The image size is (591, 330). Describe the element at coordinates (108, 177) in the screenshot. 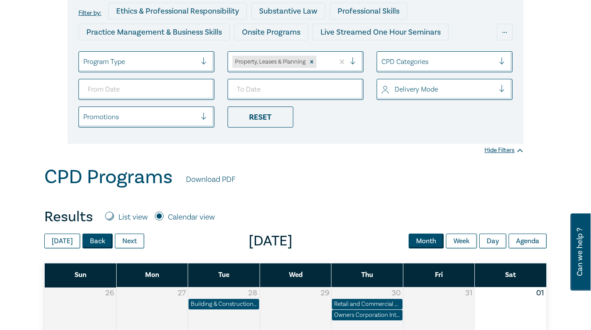

I see `h1: CPD Programs` at that location.